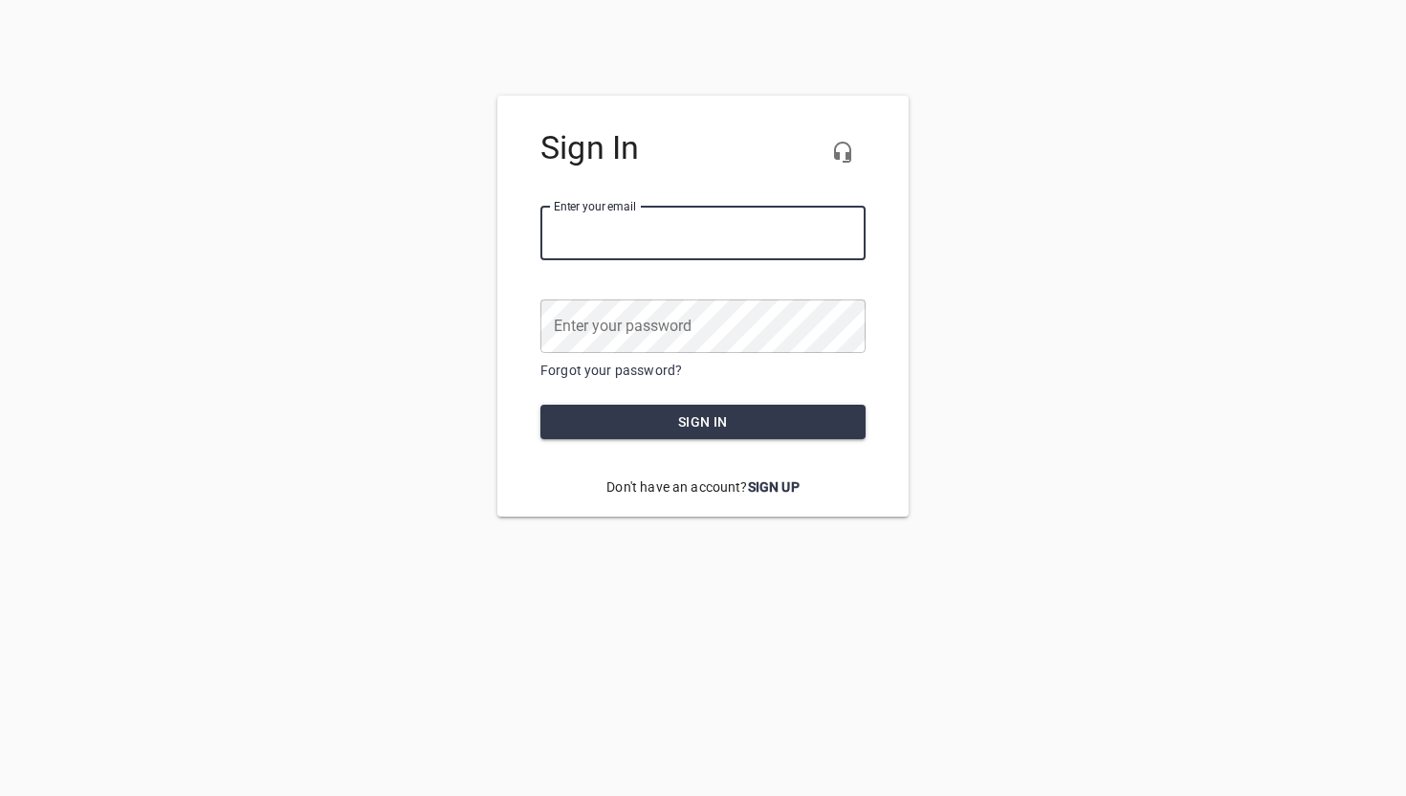 This screenshot has width=1406, height=796. I want to click on p: Don't have an account?, so click(703, 487).